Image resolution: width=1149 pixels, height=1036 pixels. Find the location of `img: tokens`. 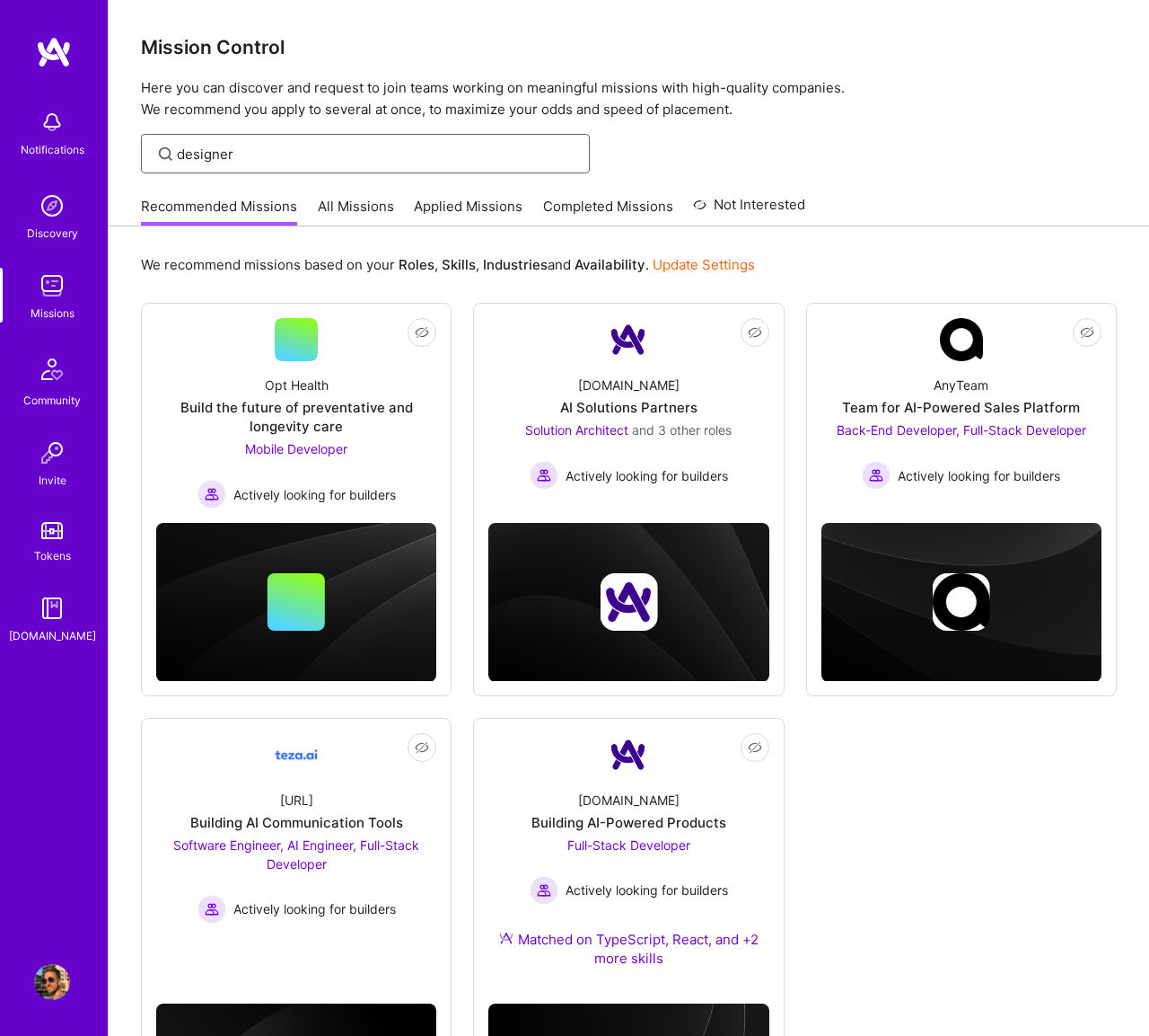

img: tokens is located at coordinates (52, 530).